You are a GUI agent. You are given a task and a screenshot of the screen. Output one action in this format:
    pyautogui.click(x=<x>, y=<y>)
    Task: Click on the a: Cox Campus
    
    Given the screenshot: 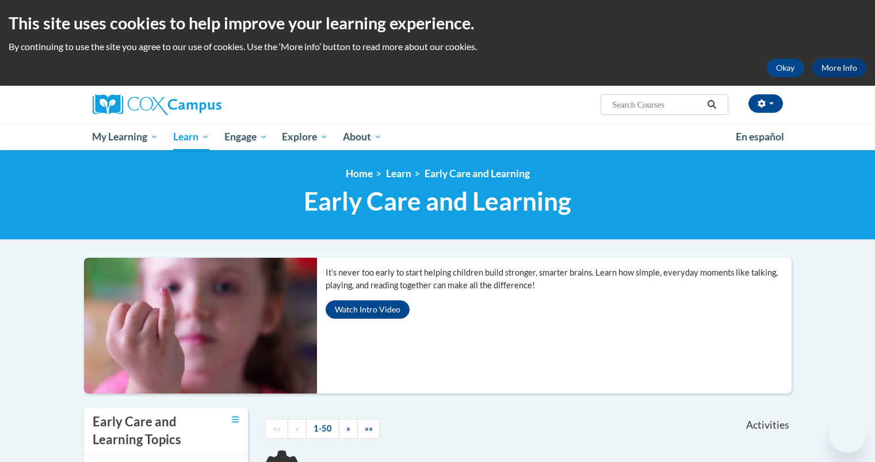 What is the action you would take?
    pyautogui.click(x=202, y=105)
    